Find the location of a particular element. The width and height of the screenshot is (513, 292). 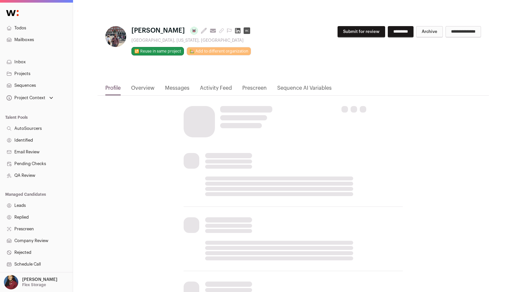

div: Project Context is located at coordinates (25, 98).